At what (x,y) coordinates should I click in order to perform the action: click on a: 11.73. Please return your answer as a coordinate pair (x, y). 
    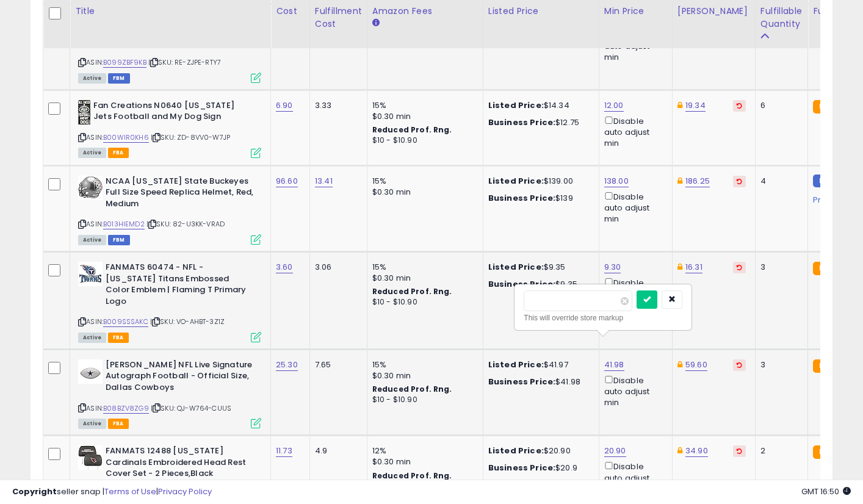
    Looking at the image, I should click on (284, 451).